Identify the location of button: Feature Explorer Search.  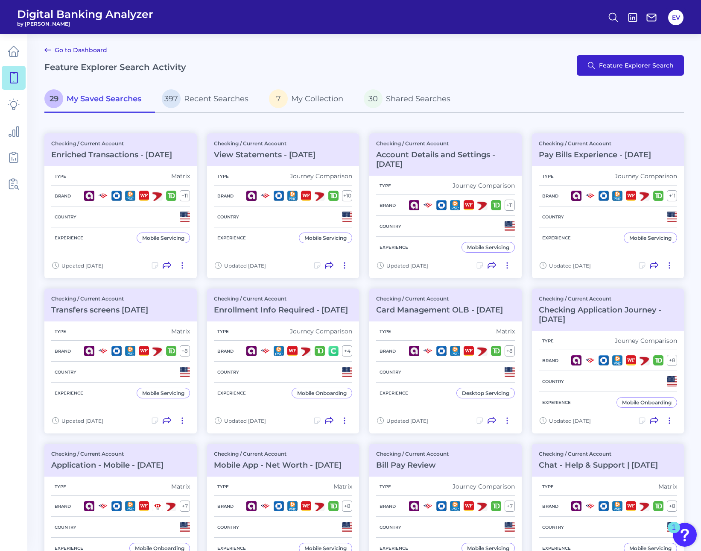
(630, 65).